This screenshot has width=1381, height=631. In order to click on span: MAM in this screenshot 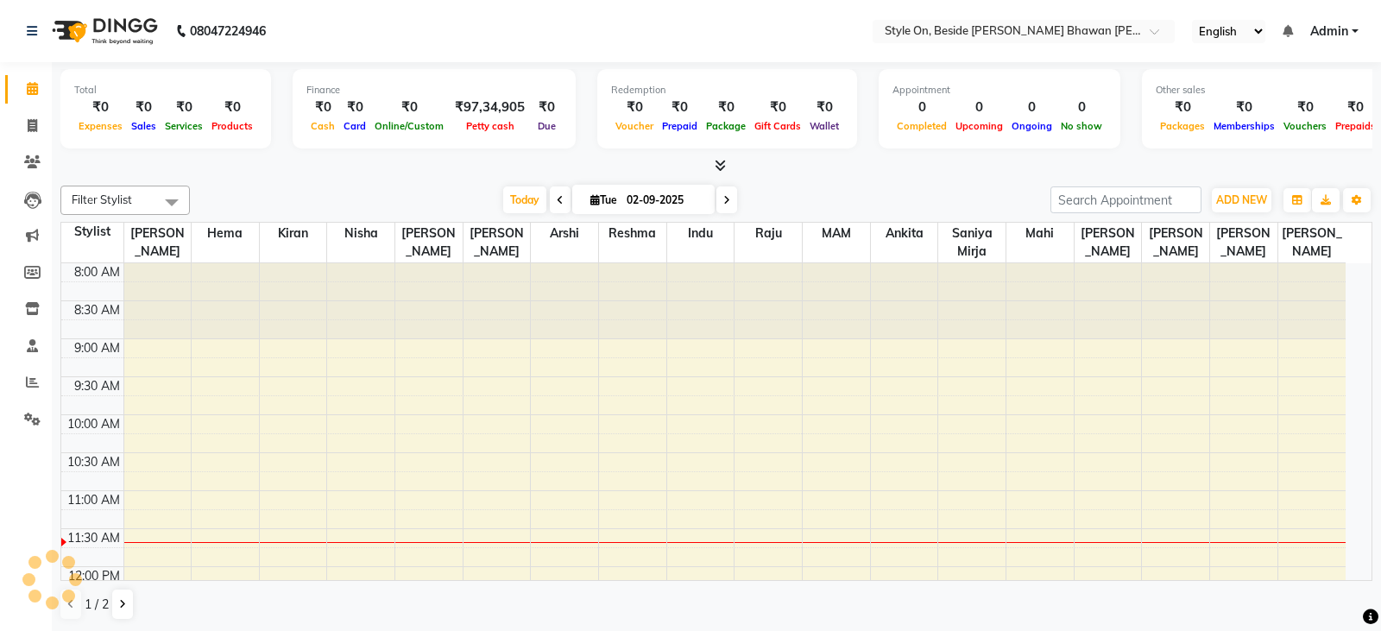, I will do `click(836, 233)`.